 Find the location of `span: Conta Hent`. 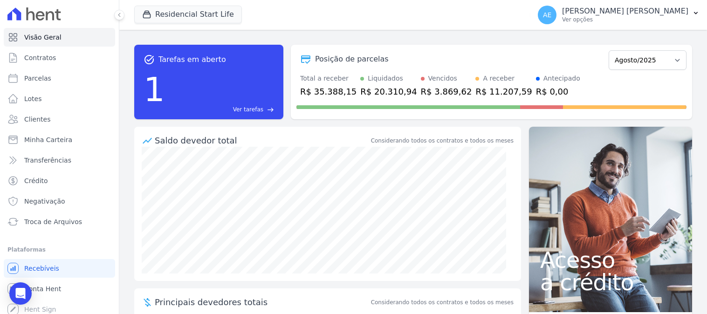

span: Conta Hent is located at coordinates (42, 289).